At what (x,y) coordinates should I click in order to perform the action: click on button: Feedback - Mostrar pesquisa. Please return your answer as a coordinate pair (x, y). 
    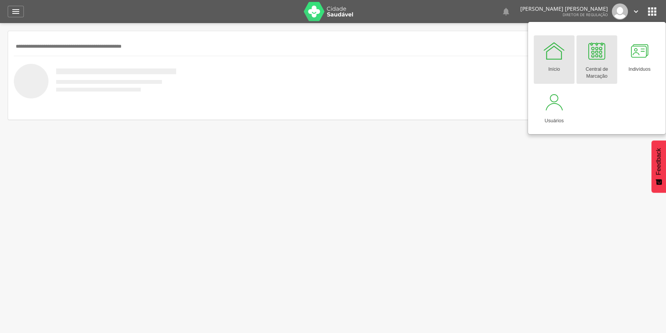
    Looking at the image, I should click on (658, 166).